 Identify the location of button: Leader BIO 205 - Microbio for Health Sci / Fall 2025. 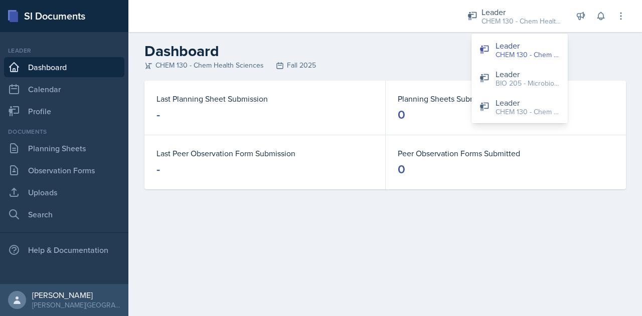
(519, 78).